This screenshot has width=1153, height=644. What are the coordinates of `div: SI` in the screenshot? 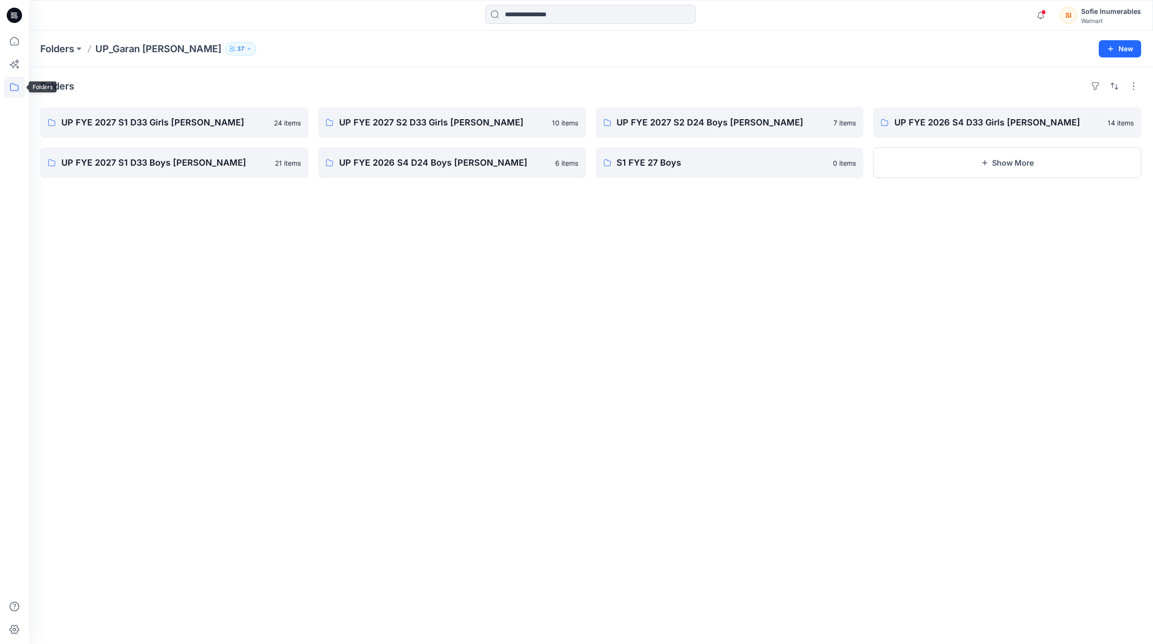 It's located at (1069, 15).